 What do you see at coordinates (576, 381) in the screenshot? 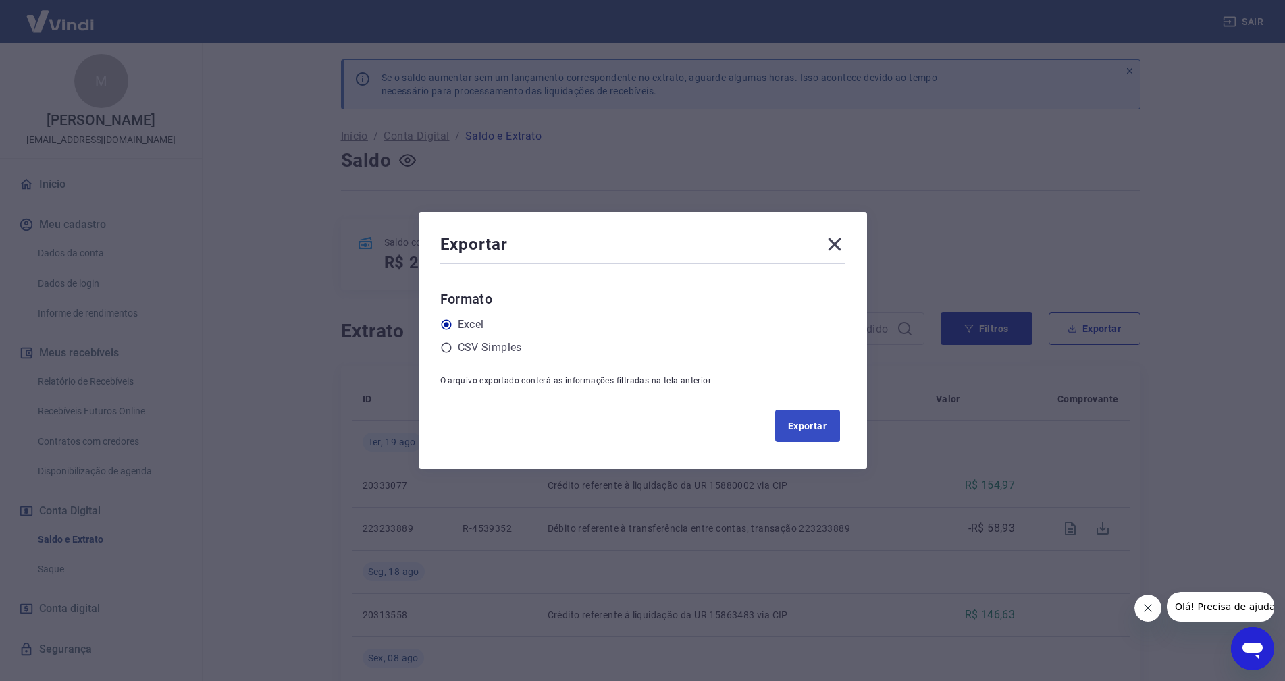
I see `span: O arquivo exportado conterá as informações filtradas na tela anterior` at bounding box center [576, 381].